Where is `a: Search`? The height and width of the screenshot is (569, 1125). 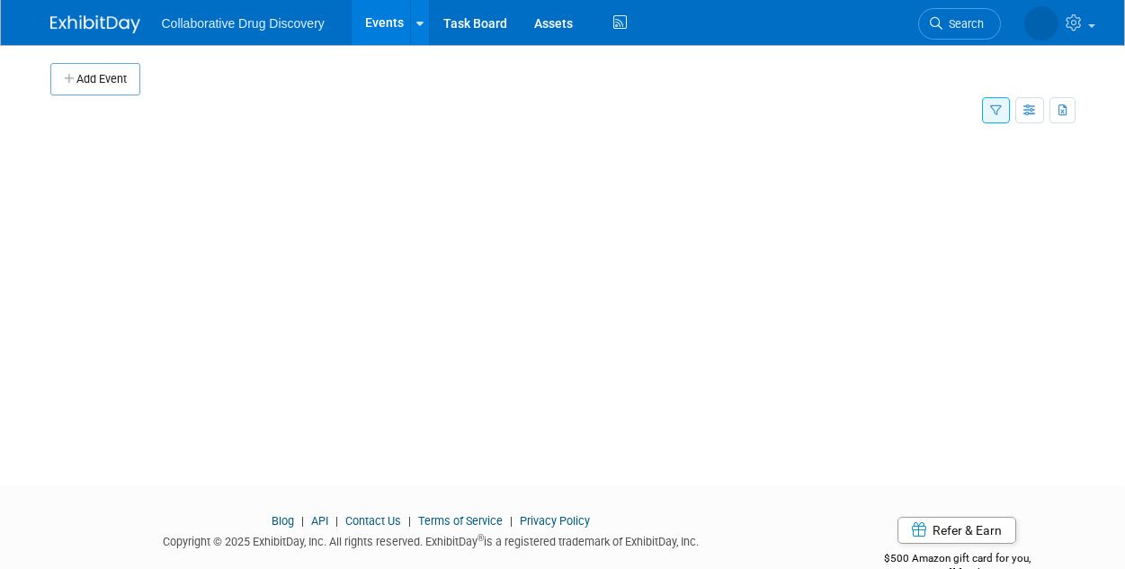
a: Search is located at coordinates (960, 23).